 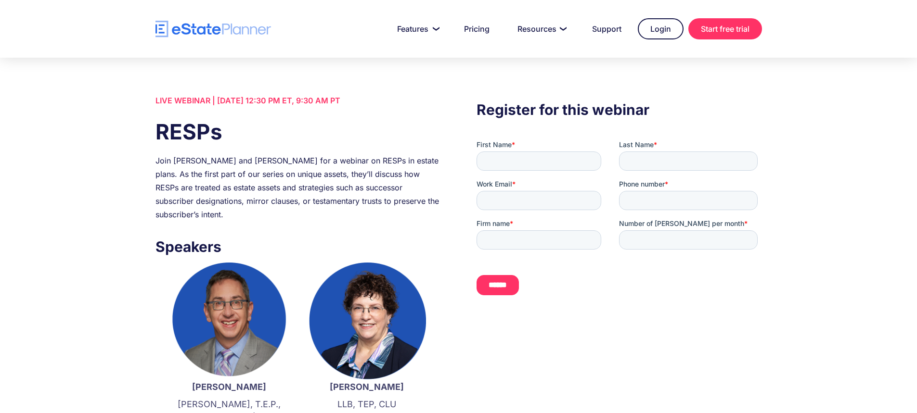 What do you see at coordinates (367, 405) in the screenshot?
I see `p: LLB, TEP, CLU` at bounding box center [367, 405].